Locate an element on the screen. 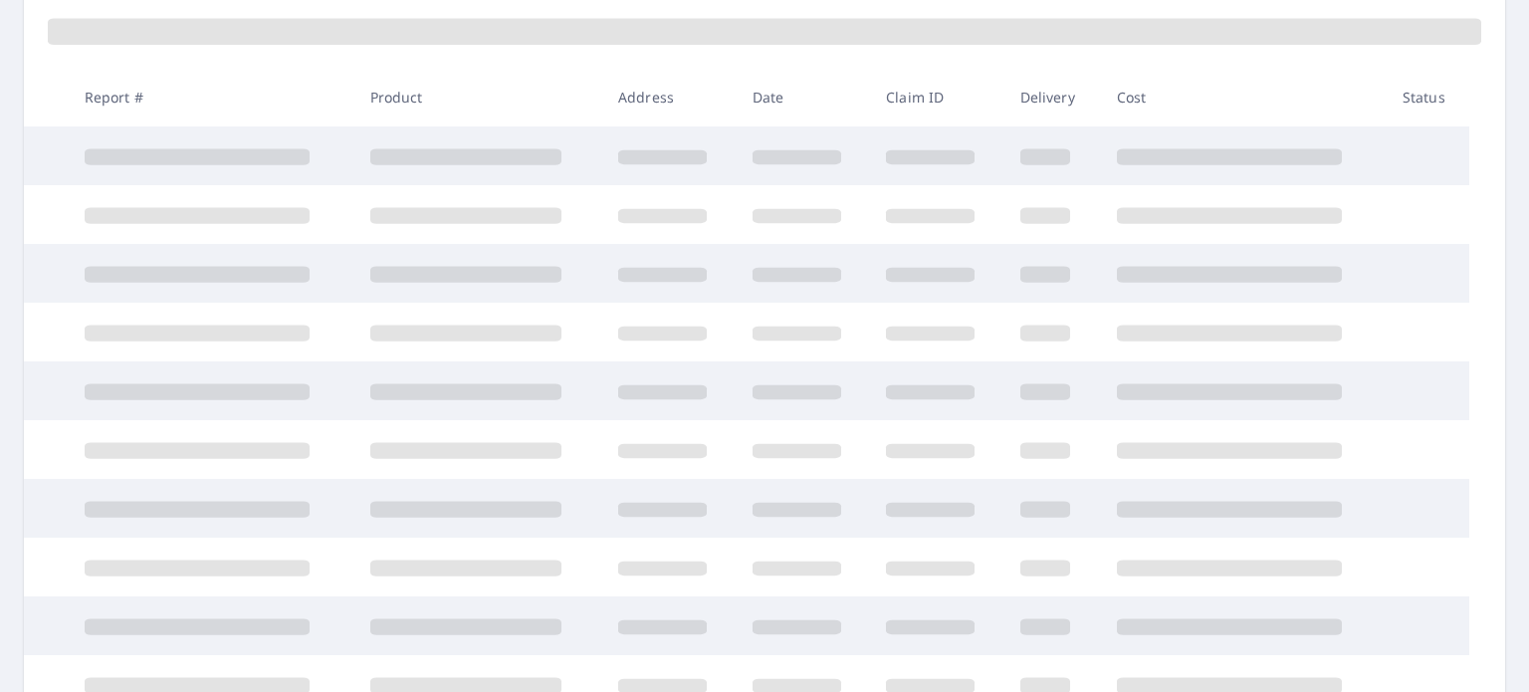  th: Delivery is located at coordinates (1053, 97).